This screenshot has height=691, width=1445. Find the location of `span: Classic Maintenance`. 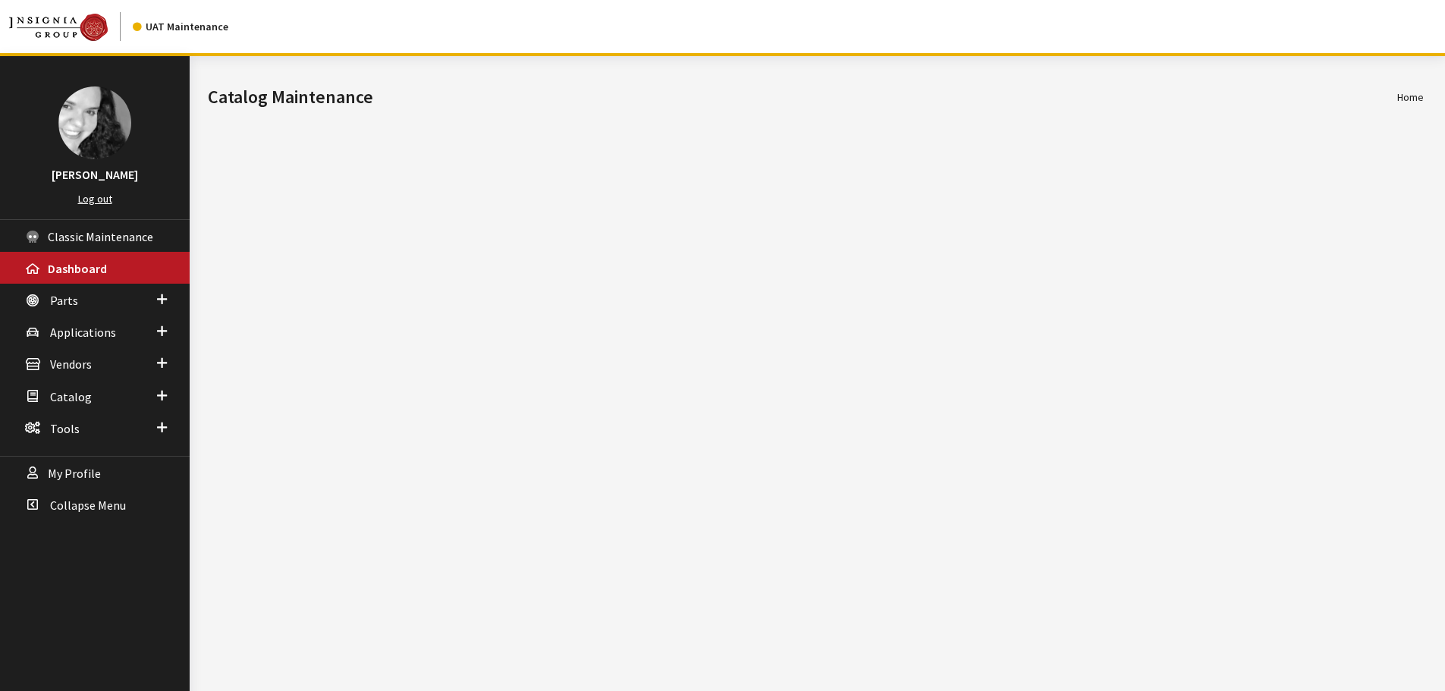

span: Classic Maintenance is located at coordinates (100, 237).